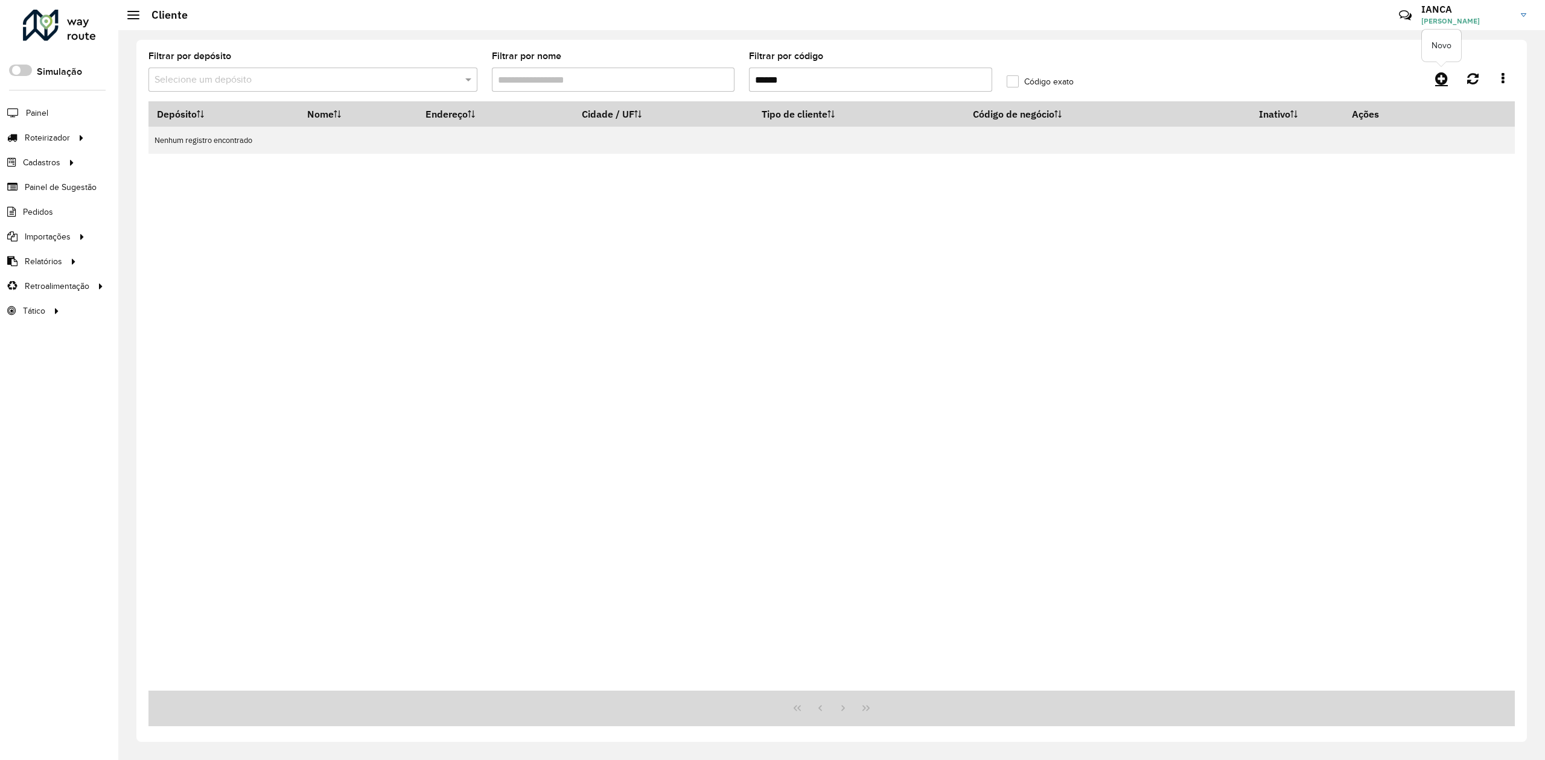 The width and height of the screenshot is (1545, 760). I want to click on h3: IANCA, so click(1467, 9).